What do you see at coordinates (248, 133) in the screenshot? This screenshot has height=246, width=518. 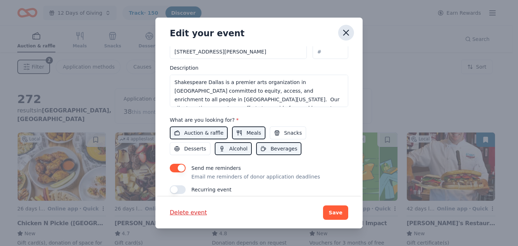 I see `button: Meals` at bounding box center [248, 133].